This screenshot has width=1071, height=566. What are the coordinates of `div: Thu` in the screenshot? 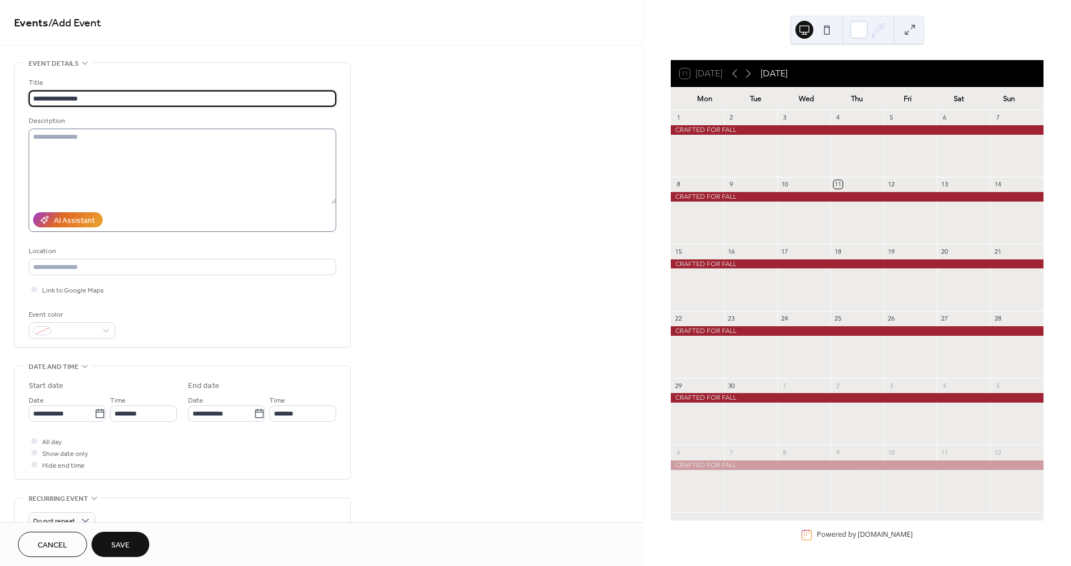 It's located at (857, 99).